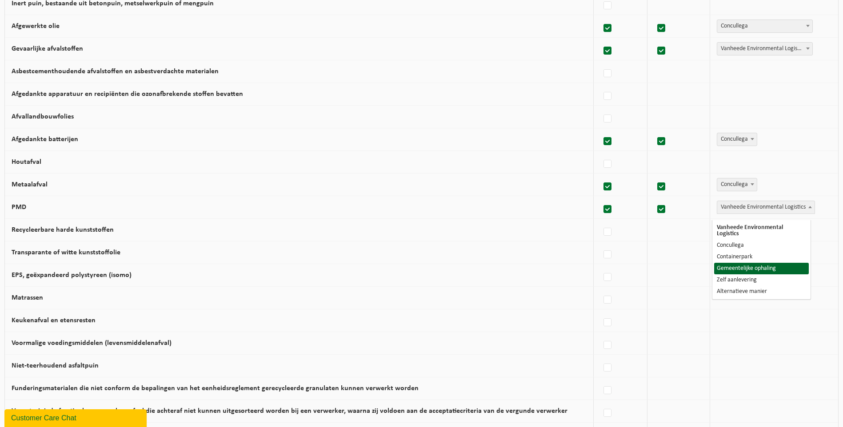  What do you see at coordinates (29, 185) in the screenshot?
I see `label: Metaalafval` at bounding box center [29, 185].